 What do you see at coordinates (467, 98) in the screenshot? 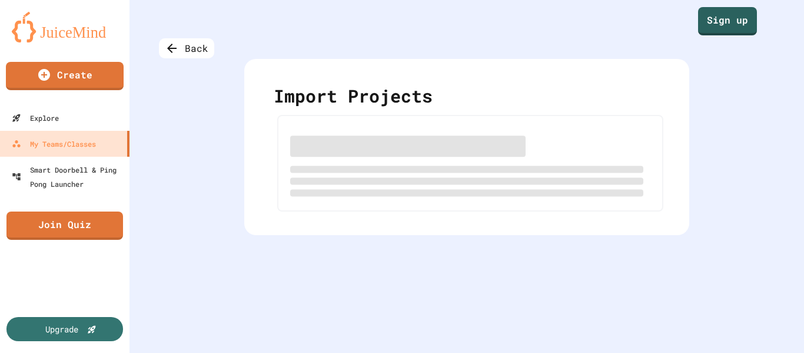
I see `div: Import Projects` at bounding box center [467, 98].